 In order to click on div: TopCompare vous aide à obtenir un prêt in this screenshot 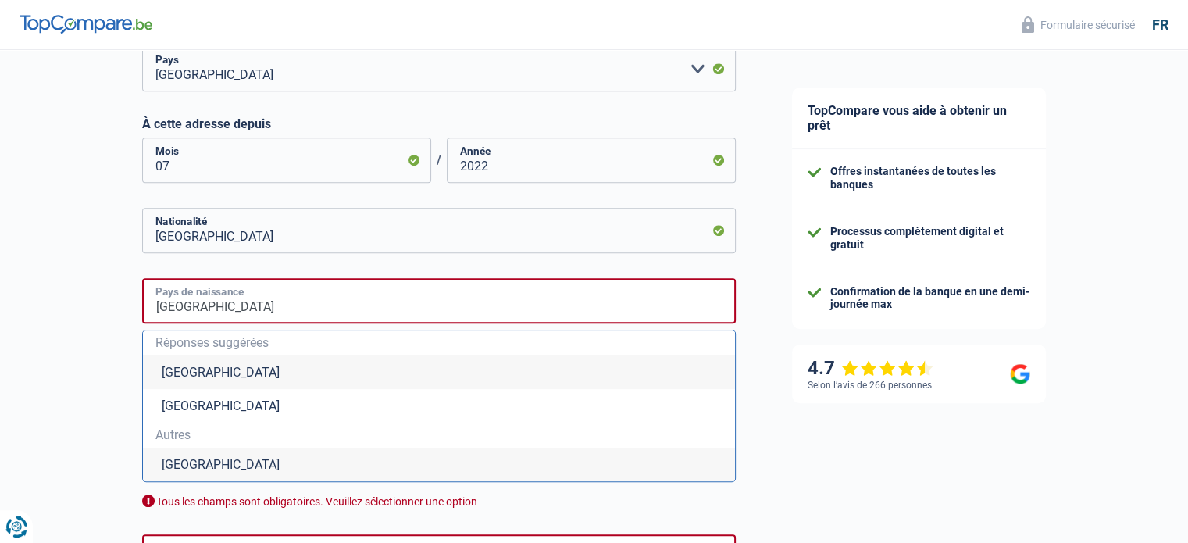, I will do `click(918, 118)`.